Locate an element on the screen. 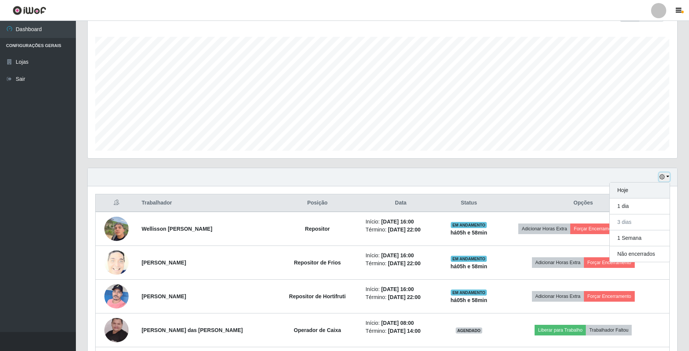 This screenshot has width=689, height=351. th: Opções is located at coordinates (584, 203).